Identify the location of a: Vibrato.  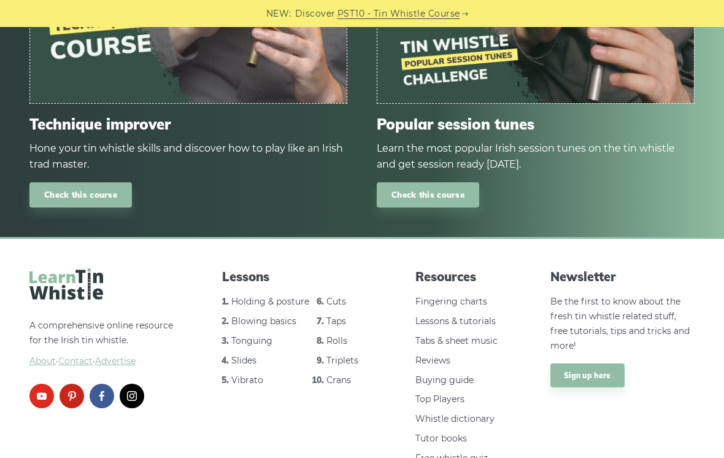
(247, 380).